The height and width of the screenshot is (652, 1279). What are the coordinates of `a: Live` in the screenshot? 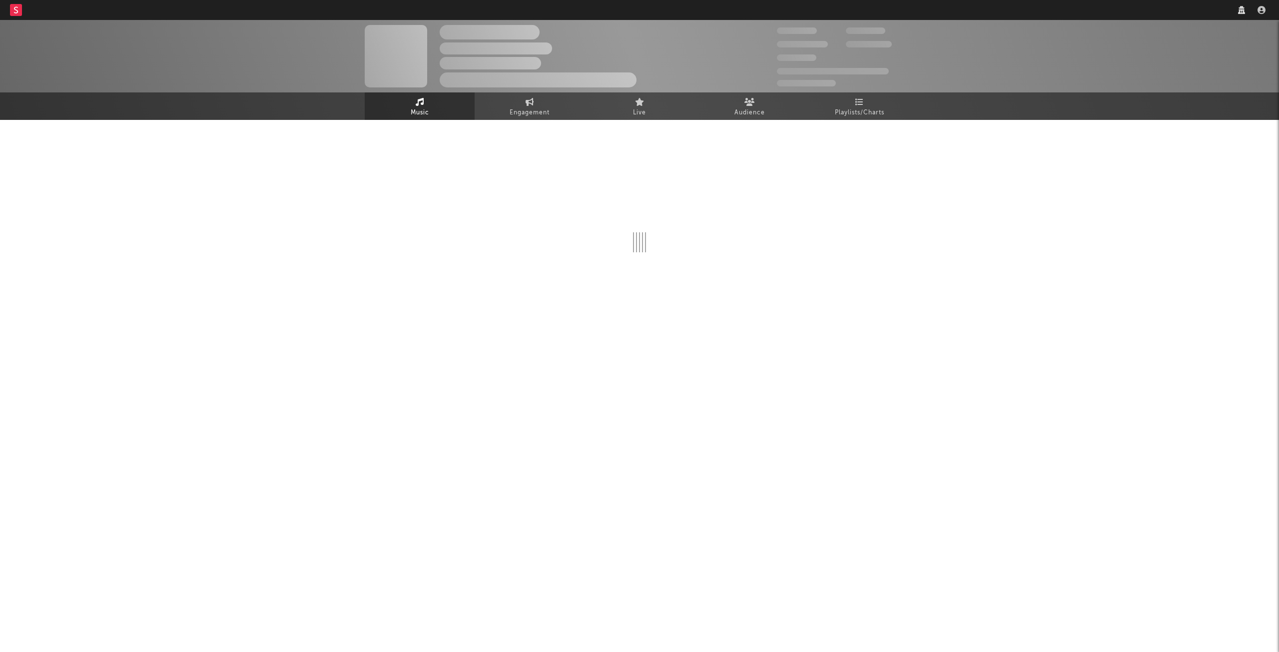 It's located at (639, 106).